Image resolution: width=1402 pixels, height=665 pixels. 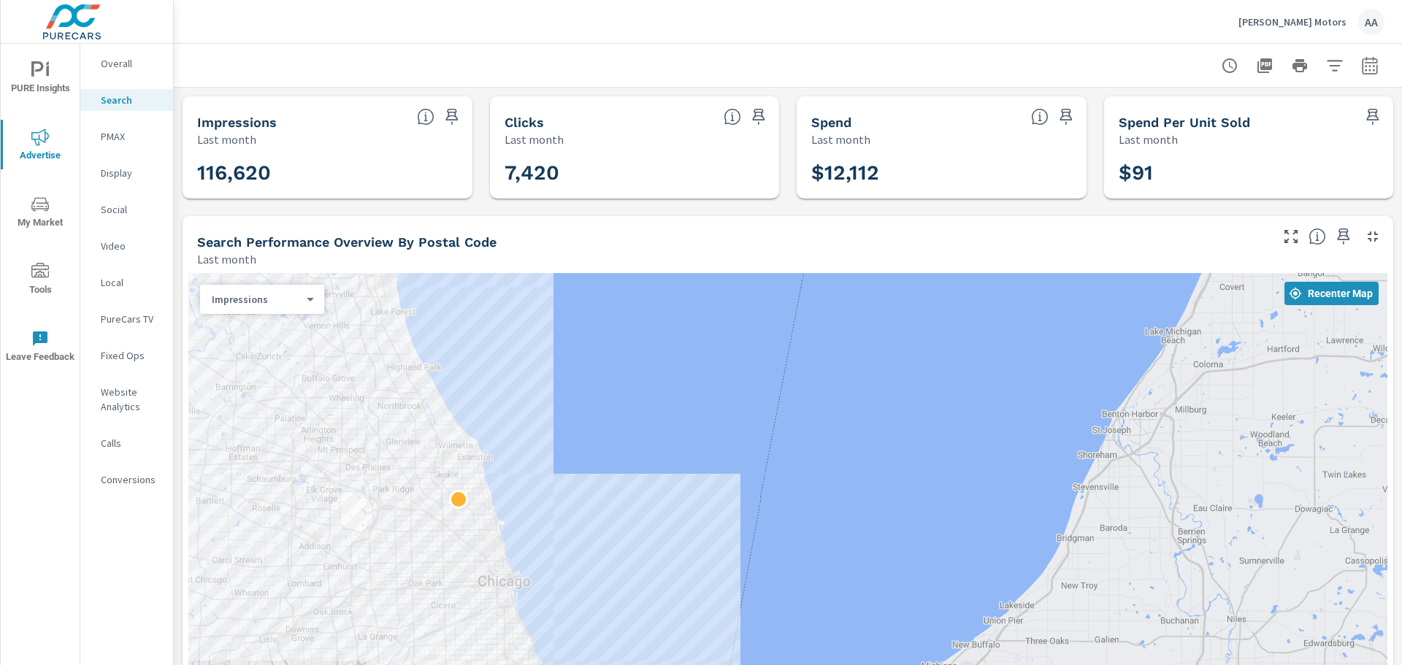 I want to click on h3: 7,420, so click(x=635, y=173).